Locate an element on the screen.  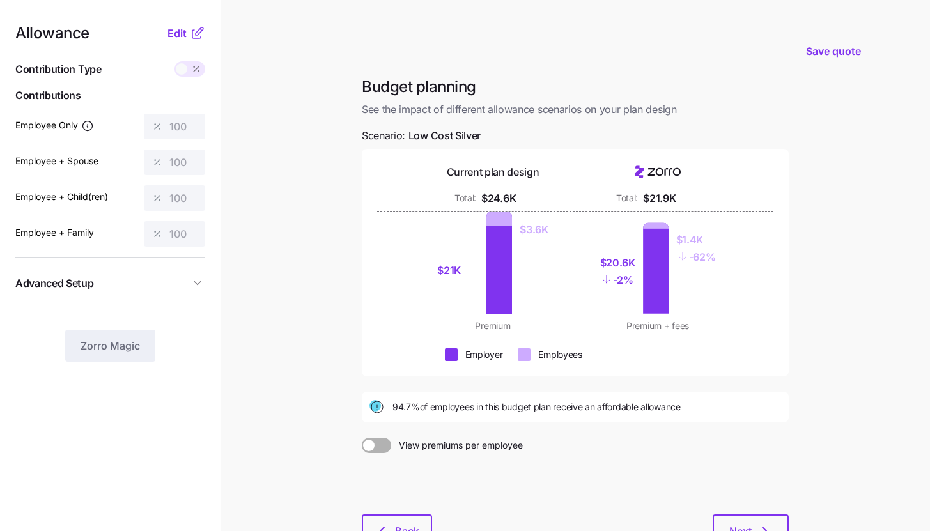
span: Advanced Setup is located at coordinates (54, 283).